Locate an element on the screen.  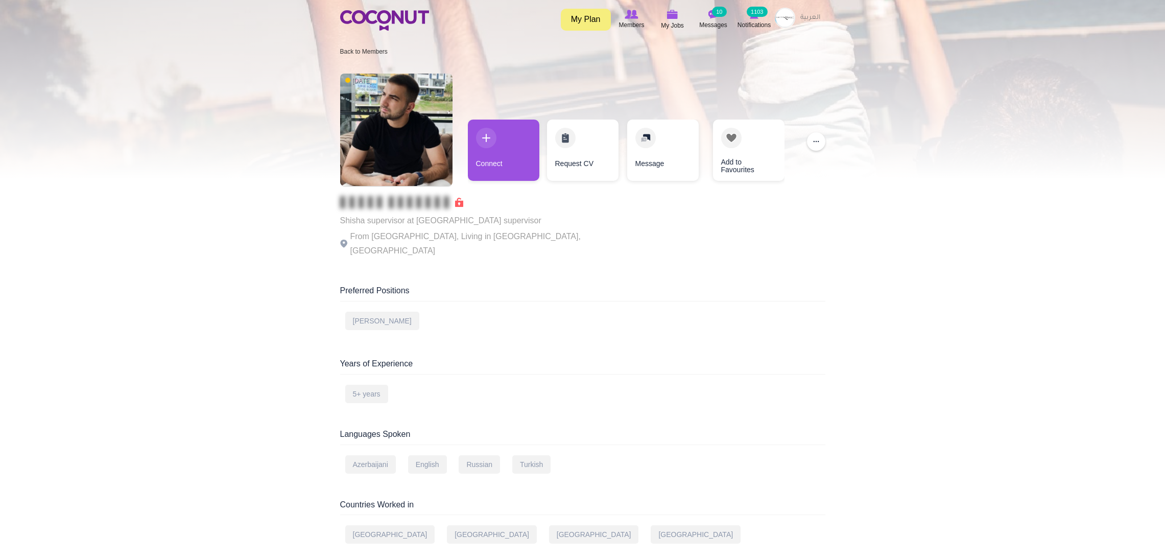
div: Countries Worked in is located at coordinates (583, 507).